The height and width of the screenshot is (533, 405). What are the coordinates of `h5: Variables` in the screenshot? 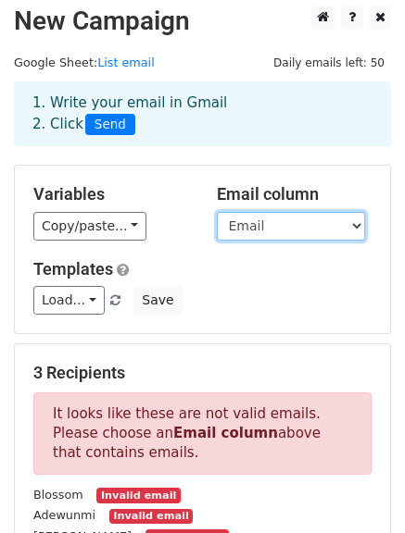 It's located at (111, 195).